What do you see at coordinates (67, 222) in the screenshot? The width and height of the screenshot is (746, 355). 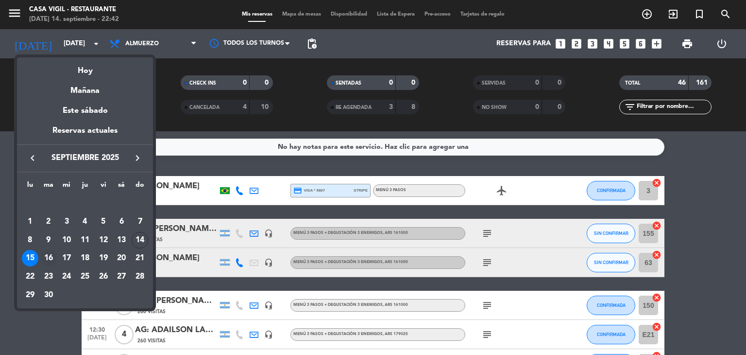 I see `div: 3` at bounding box center [67, 222].